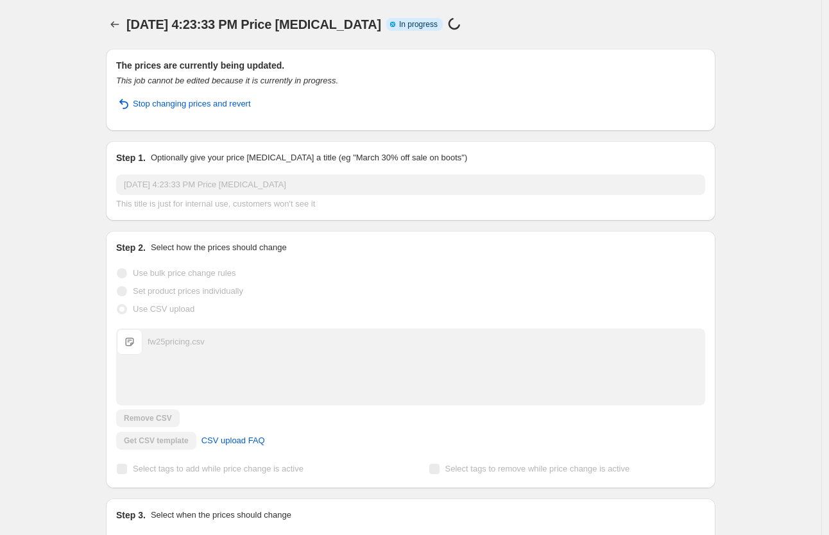  I want to click on h2: Step 2., so click(131, 248).